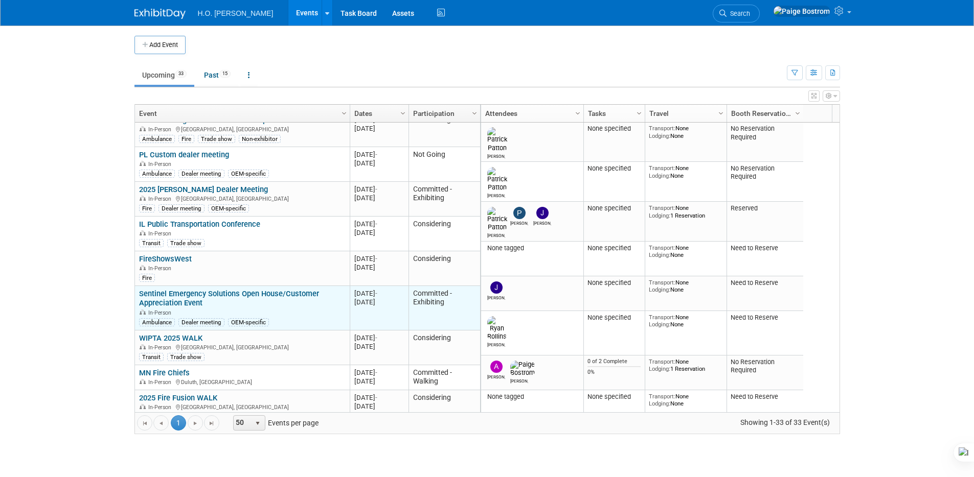  Describe the element at coordinates (765, 182) in the screenshot. I see `td: No Reservation Required` at that location.